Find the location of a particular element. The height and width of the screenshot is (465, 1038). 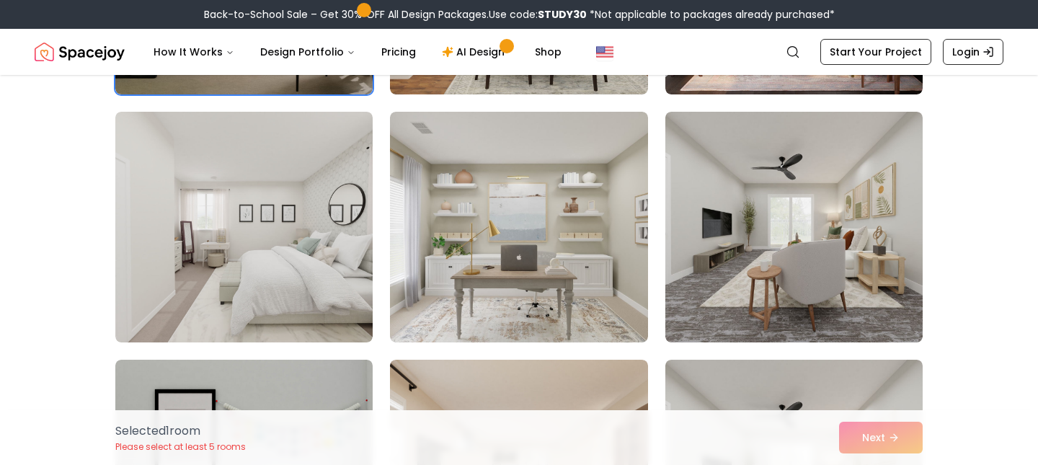

a: Shop is located at coordinates (548, 52).